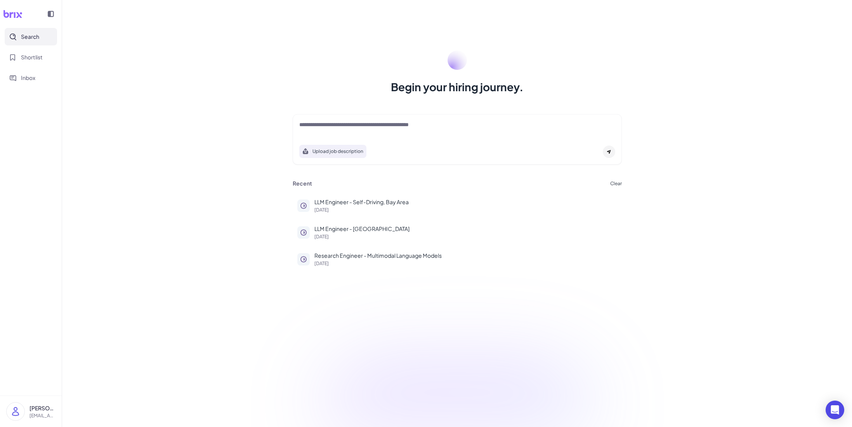 The height and width of the screenshot is (427, 852). I want to click on h3: Recent, so click(302, 184).